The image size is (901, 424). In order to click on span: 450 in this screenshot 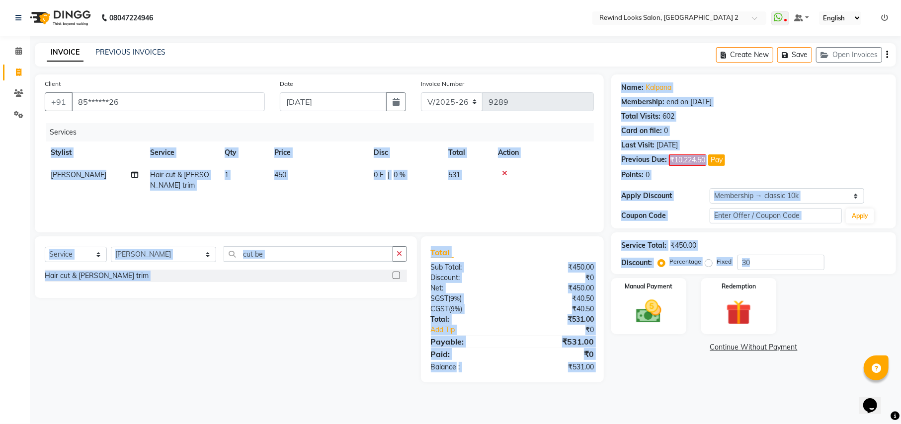, I will do `click(280, 175)`.